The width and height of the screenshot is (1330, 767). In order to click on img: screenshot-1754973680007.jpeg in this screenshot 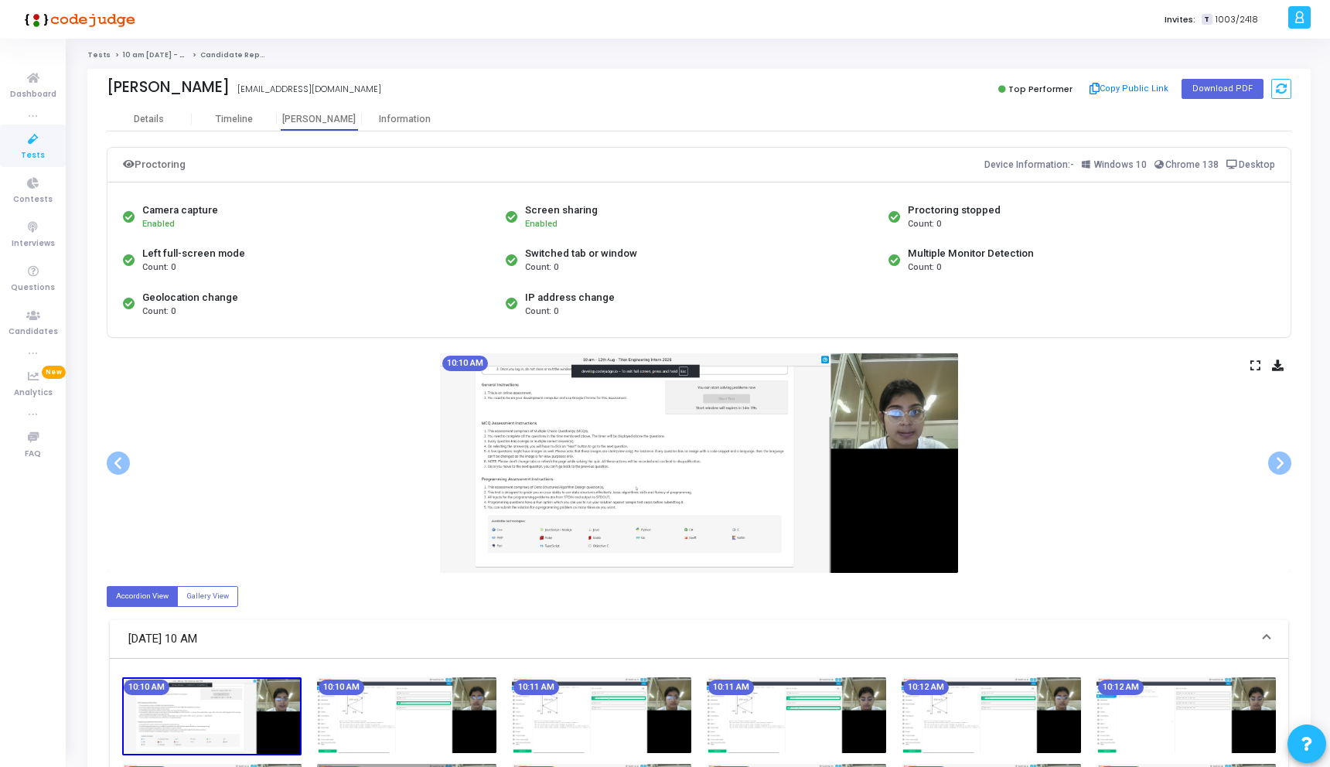, I will do `click(602, 715)`.